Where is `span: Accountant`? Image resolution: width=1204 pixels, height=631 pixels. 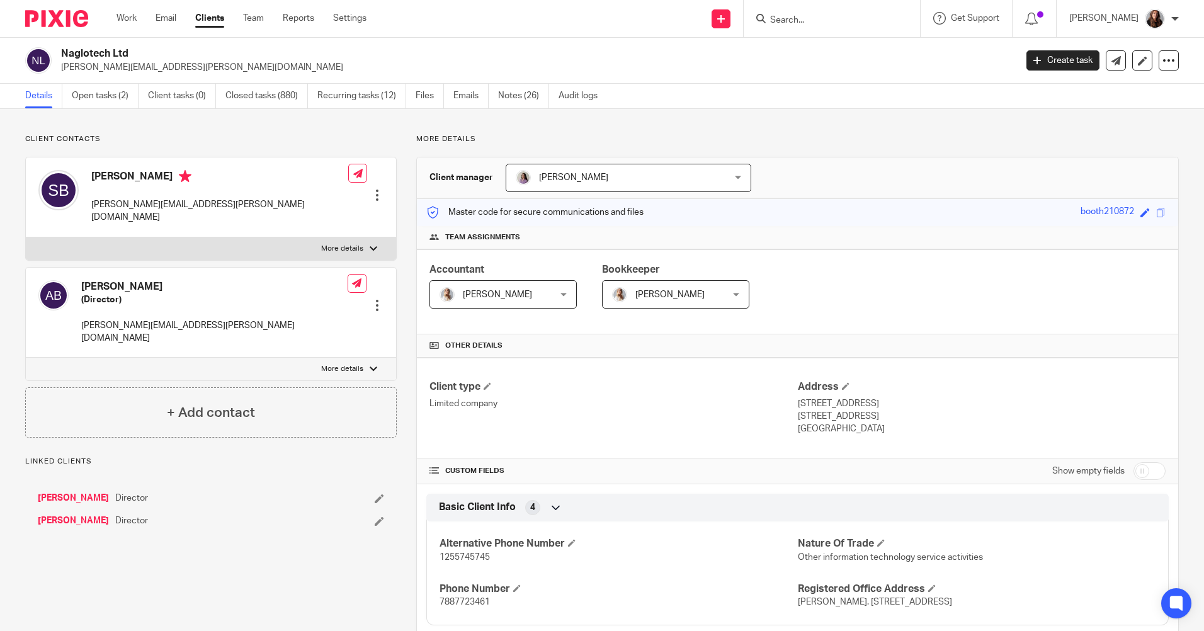 span: Accountant is located at coordinates (457, 270).